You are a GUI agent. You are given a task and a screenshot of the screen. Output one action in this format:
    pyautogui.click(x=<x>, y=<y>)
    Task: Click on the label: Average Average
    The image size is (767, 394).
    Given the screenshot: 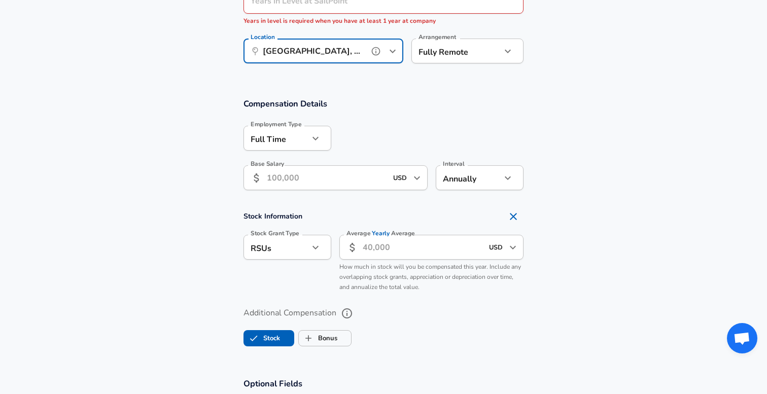 What is the action you would take?
    pyautogui.click(x=381, y=233)
    